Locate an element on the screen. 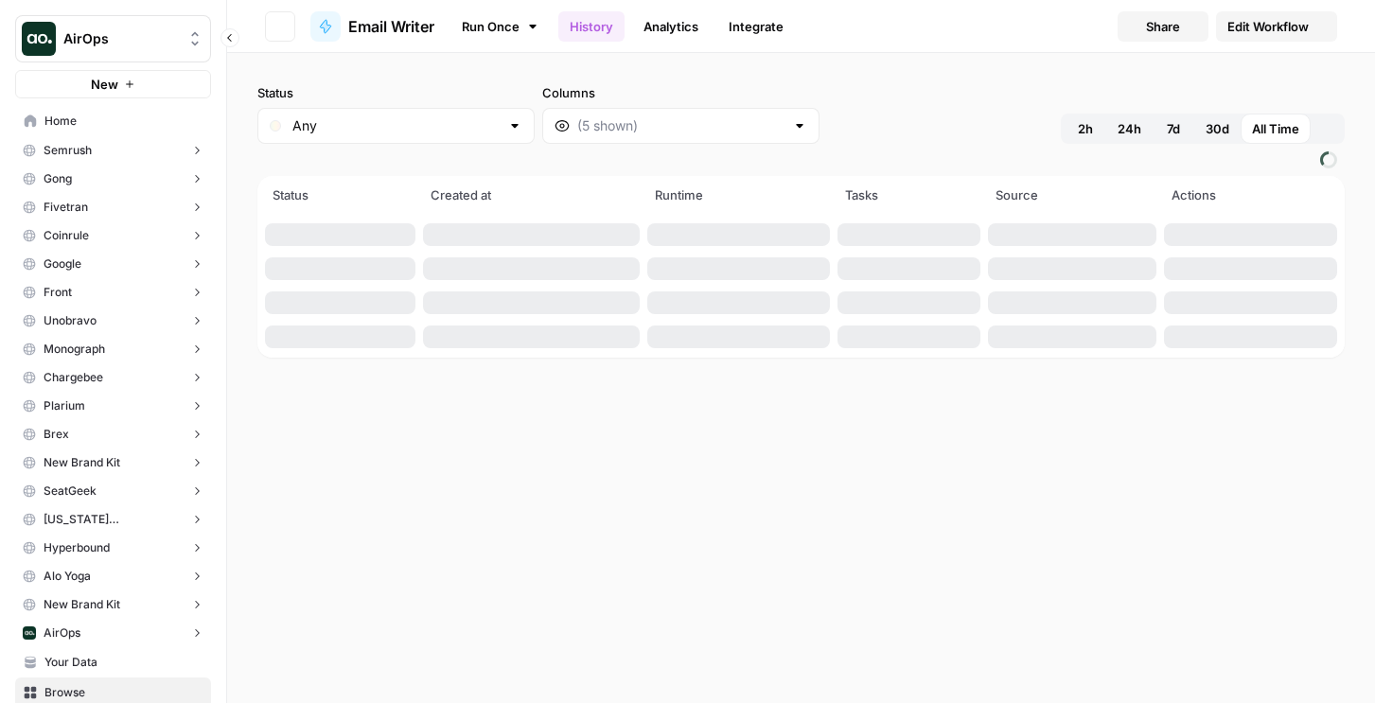 Image resolution: width=1375 pixels, height=703 pixels. th: Tasks is located at coordinates (908, 197).